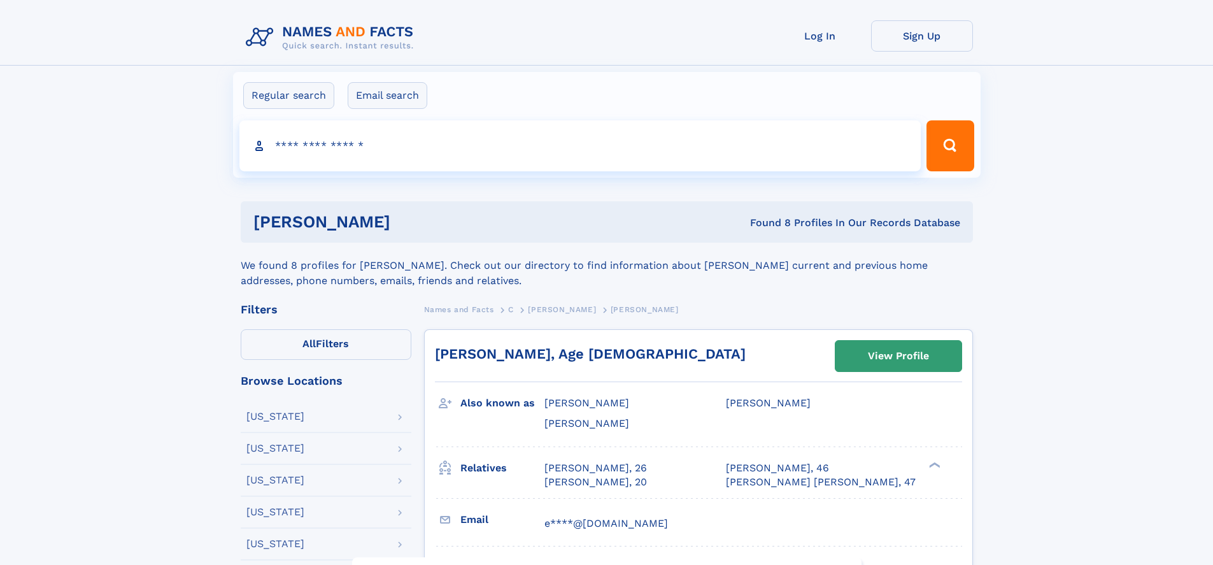  Describe the element at coordinates (326, 344) in the screenshot. I see `label: Filters` at that location.